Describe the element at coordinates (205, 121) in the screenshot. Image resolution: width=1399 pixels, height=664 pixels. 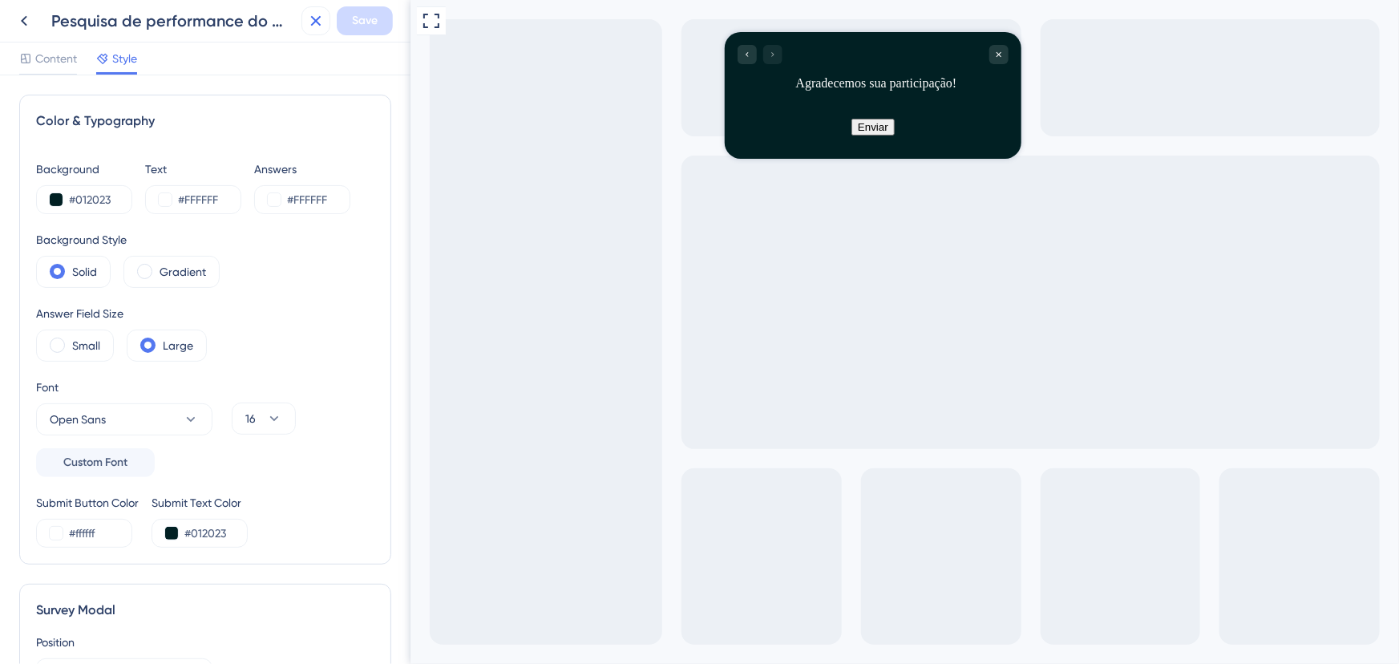
I see `div: Color & Typography` at that location.